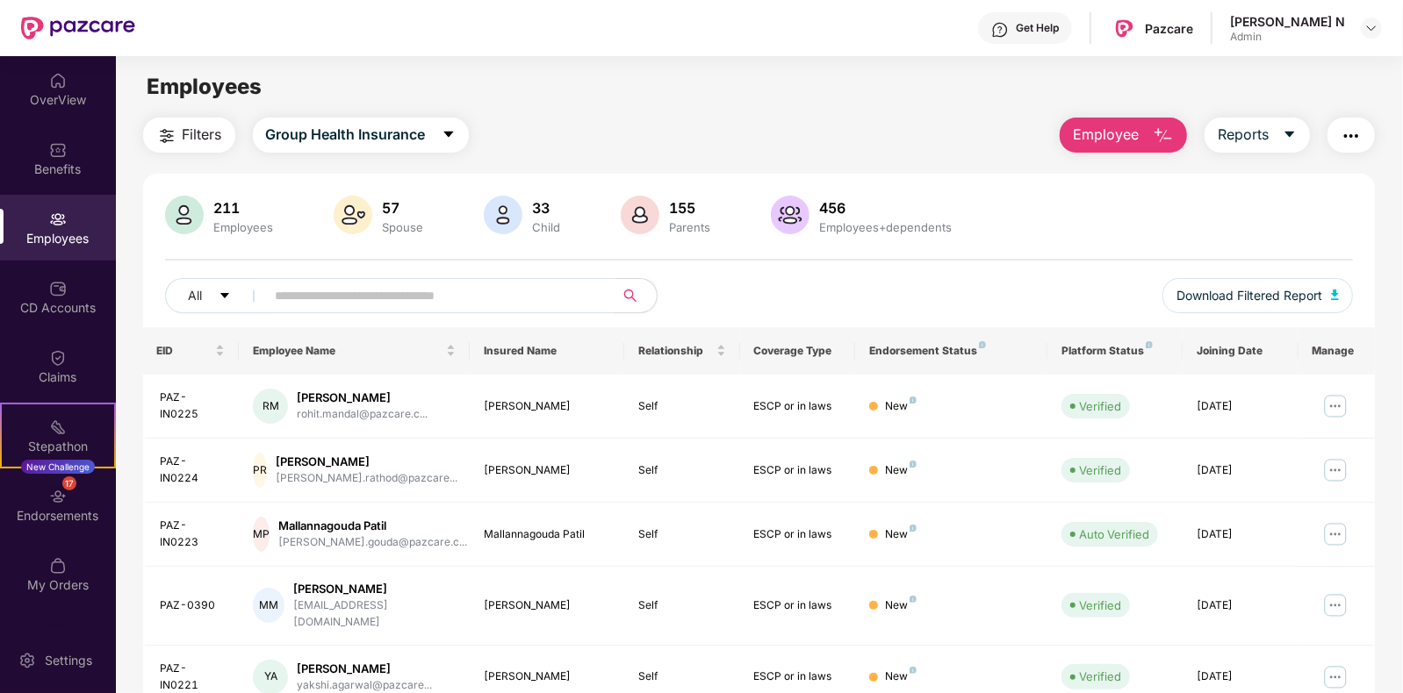  I want to click on button: Allcaret-down, so click(219, 296).